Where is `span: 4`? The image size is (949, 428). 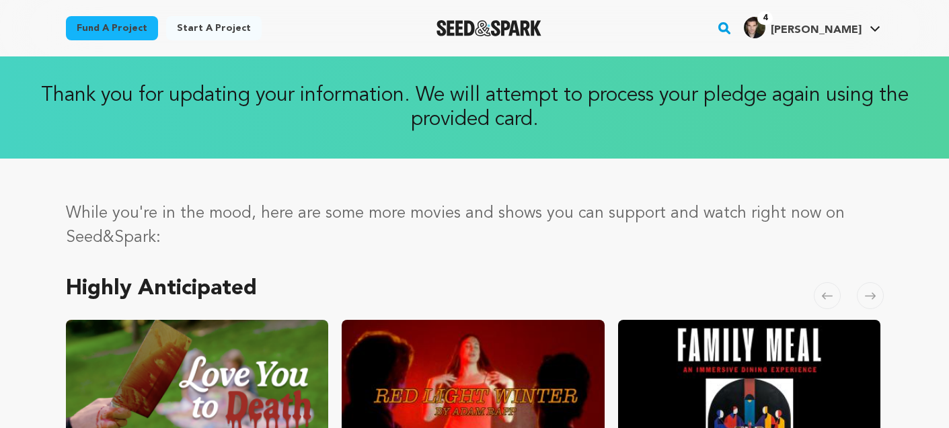 span: 4 is located at coordinates (764, 18).